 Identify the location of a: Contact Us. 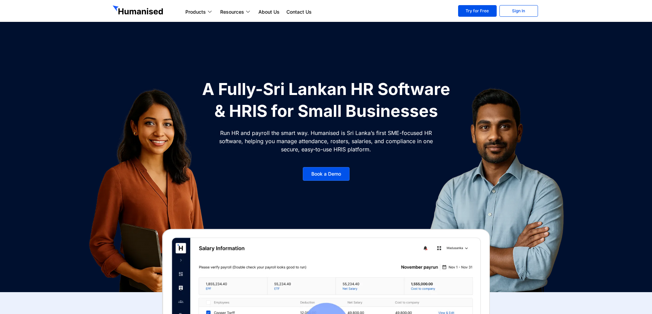
(299, 12).